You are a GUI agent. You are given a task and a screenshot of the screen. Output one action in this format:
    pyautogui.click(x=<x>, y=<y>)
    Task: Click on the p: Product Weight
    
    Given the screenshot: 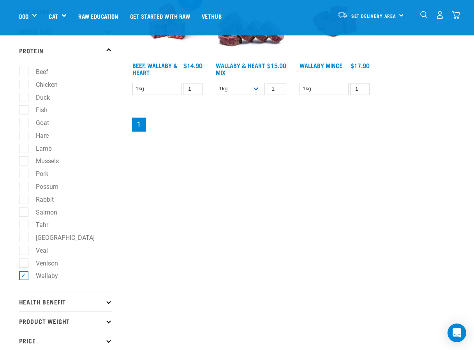 What is the action you would take?
    pyautogui.click(x=66, y=321)
    